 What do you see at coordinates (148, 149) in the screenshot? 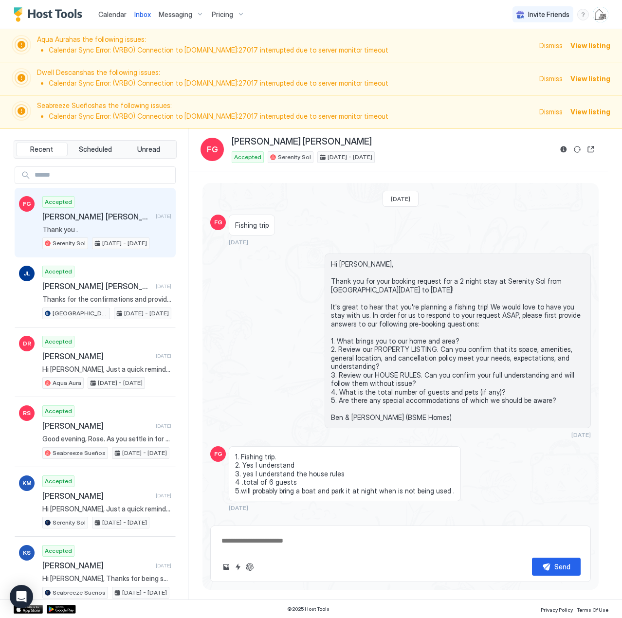
I see `span: Unread` at bounding box center [148, 149].